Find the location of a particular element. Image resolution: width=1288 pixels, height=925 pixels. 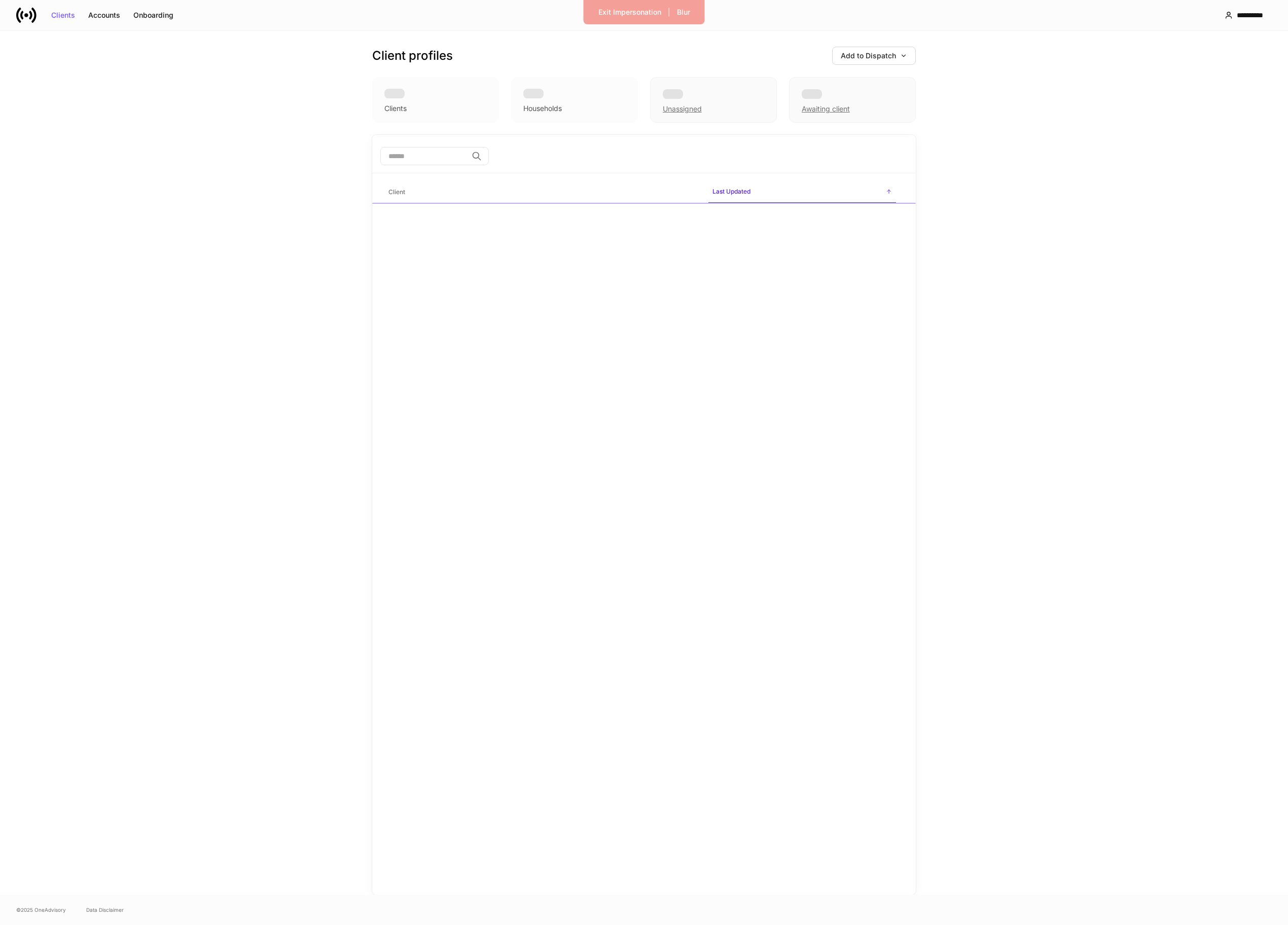

h6: Client is located at coordinates (396, 192).